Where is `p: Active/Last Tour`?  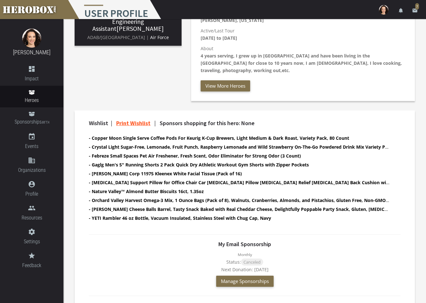
p: Active/Last Tour is located at coordinates (303, 34).